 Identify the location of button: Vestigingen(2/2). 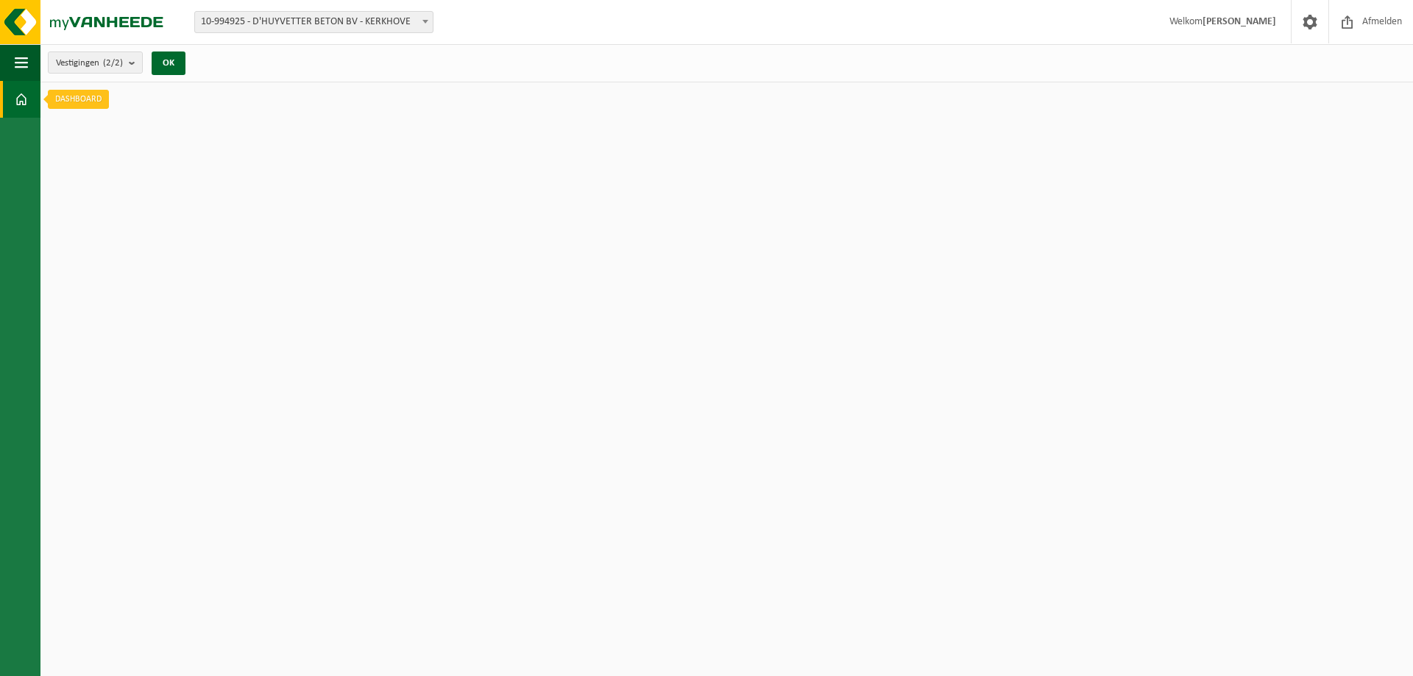
(95, 63).